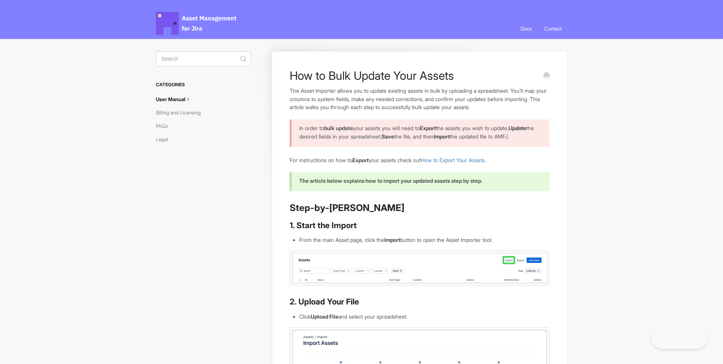 The height and width of the screenshot is (364, 723). I want to click on a: Print this Article, so click(546, 76).